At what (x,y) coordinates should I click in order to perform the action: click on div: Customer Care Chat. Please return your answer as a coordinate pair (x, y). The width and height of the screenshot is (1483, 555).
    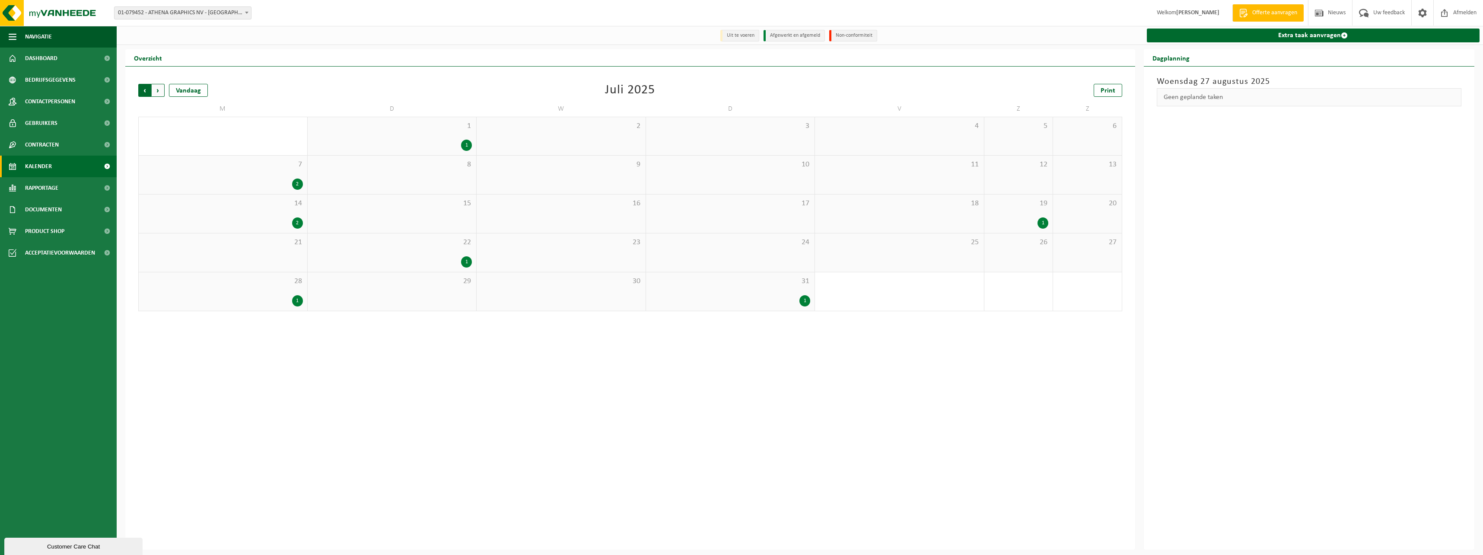
    Looking at the image, I should click on (69, 10).